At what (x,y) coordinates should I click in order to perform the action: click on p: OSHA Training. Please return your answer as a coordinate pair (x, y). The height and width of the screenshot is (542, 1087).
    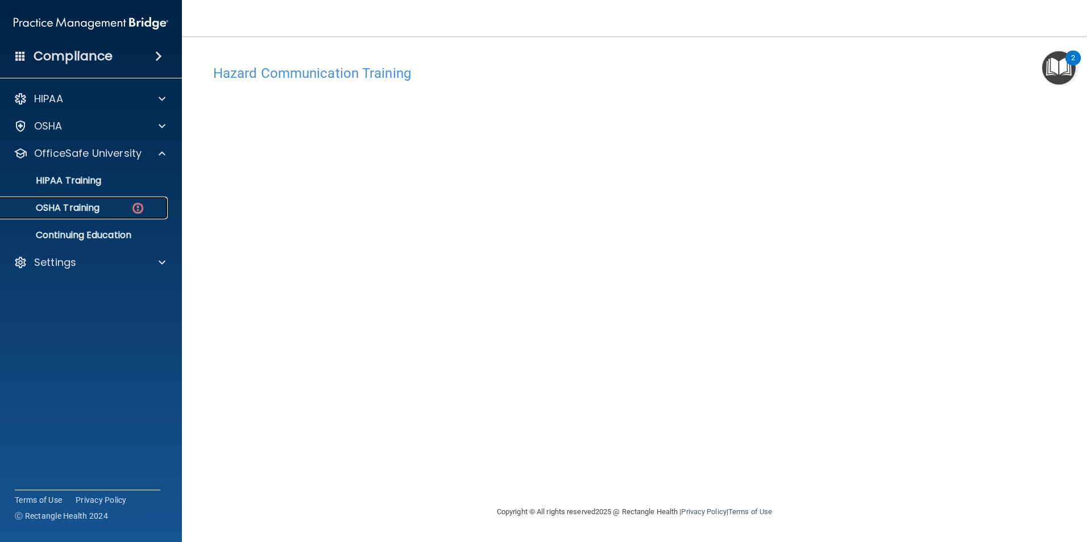
    Looking at the image, I should click on (53, 208).